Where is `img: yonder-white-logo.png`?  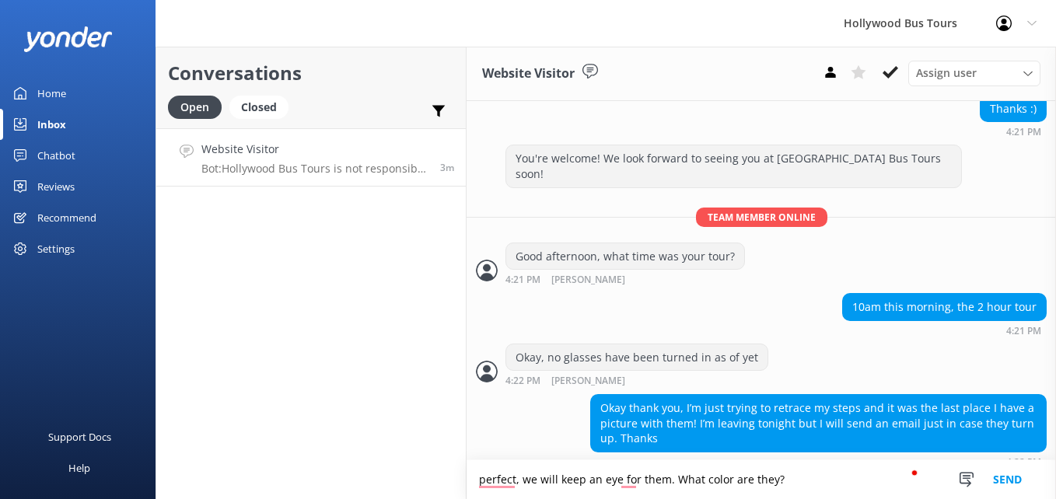 img: yonder-white-logo.png is located at coordinates (68, 39).